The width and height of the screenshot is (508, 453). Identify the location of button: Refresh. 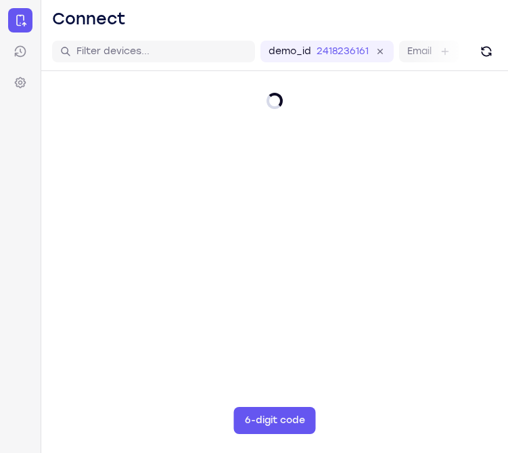
(487, 51).